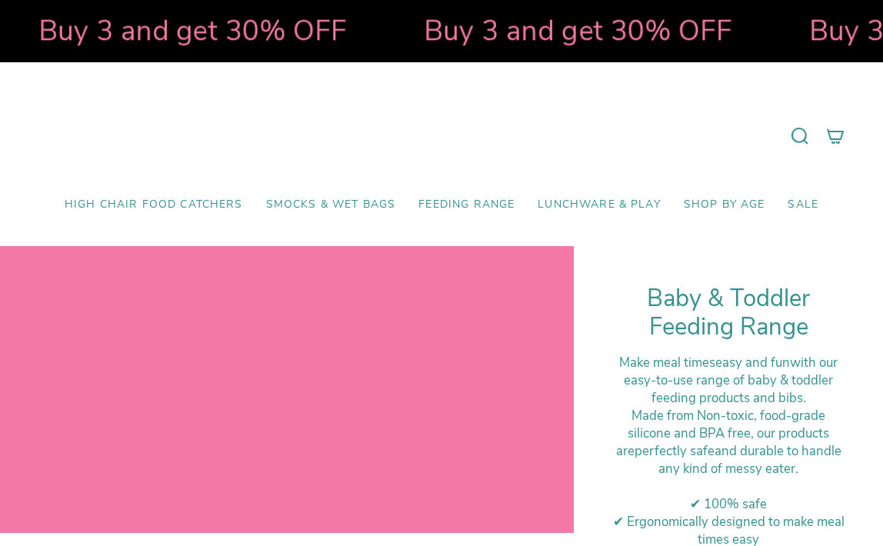 This screenshot has height=546, width=883. Describe the element at coordinates (725, 205) in the screenshot. I see `div: Shop by Age` at that location.